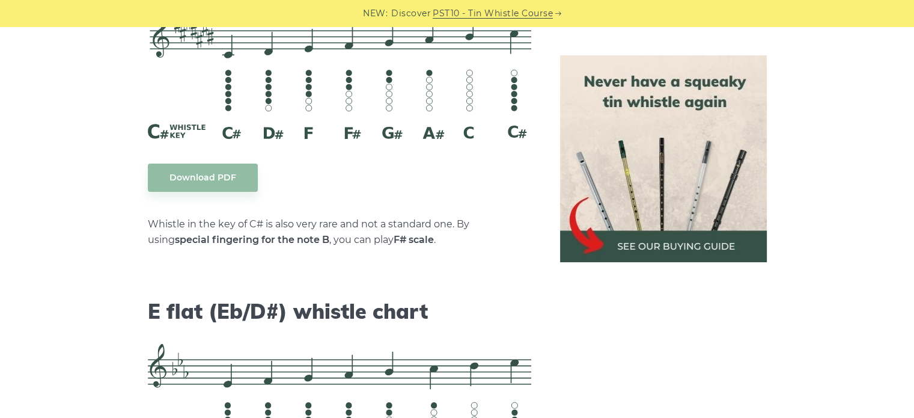 The height and width of the screenshot is (418, 914). I want to click on strong: special fingering for the note B, so click(252, 239).